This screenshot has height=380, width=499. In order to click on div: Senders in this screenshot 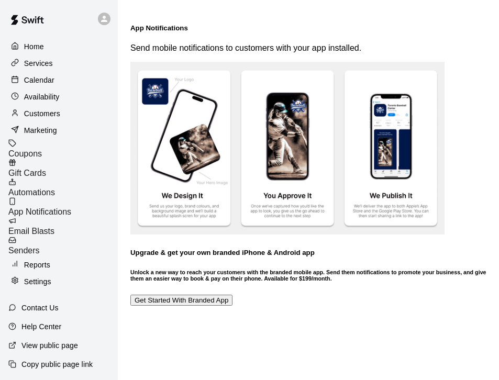, I will do `click(63, 246)`.